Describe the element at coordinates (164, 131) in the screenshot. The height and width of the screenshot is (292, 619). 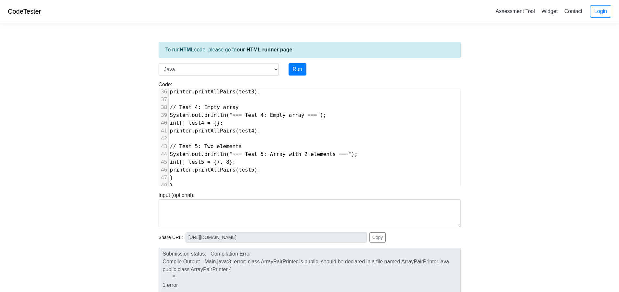
I see `div: 41` at that location.